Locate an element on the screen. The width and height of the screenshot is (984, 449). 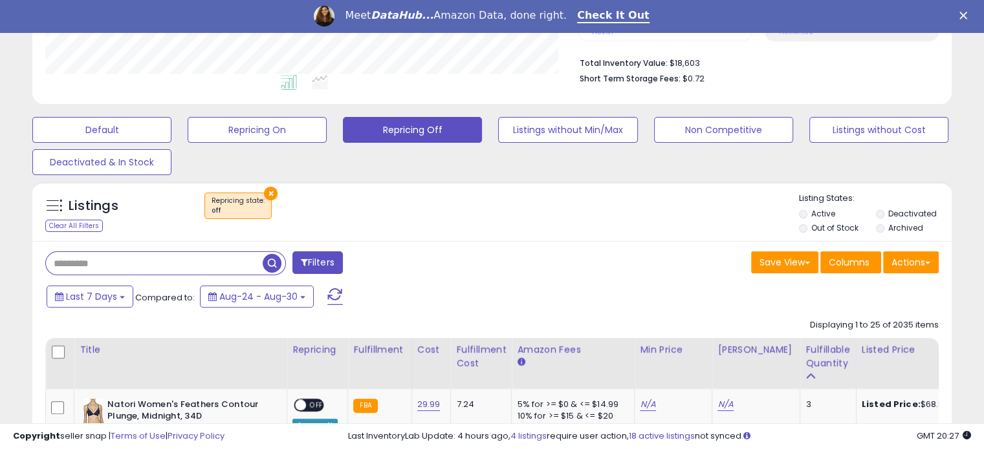
div: Close is located at coordinates (966, 16).